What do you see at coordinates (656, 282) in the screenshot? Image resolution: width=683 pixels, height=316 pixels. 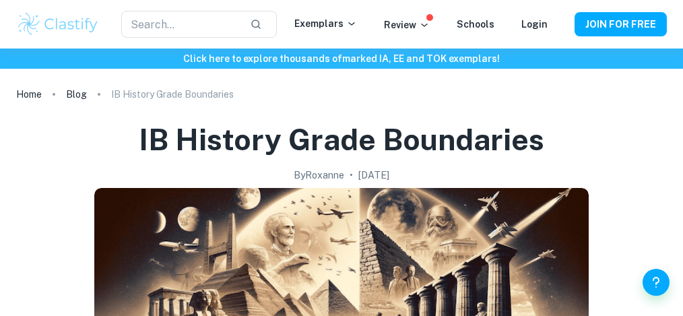 I see `button: Help and Feedback` at bounding box center [656, 282].